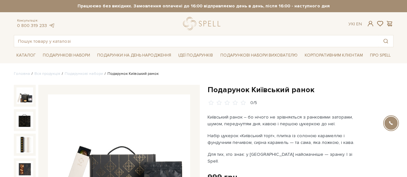 The image size is (407, 177). I want to click on input: Пошук товару у каталозі, so click(196, 41).